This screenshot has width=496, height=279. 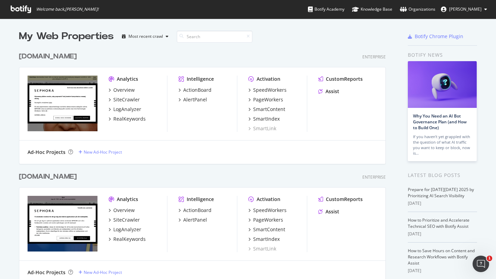 What do you see at coordinates (465, 9) in the screenshot?
I see `span: Cedric Cherchi` at bounding box center [465, 9].